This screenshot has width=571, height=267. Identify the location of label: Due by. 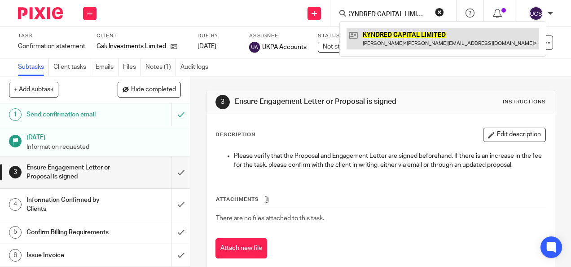
(218, 36).